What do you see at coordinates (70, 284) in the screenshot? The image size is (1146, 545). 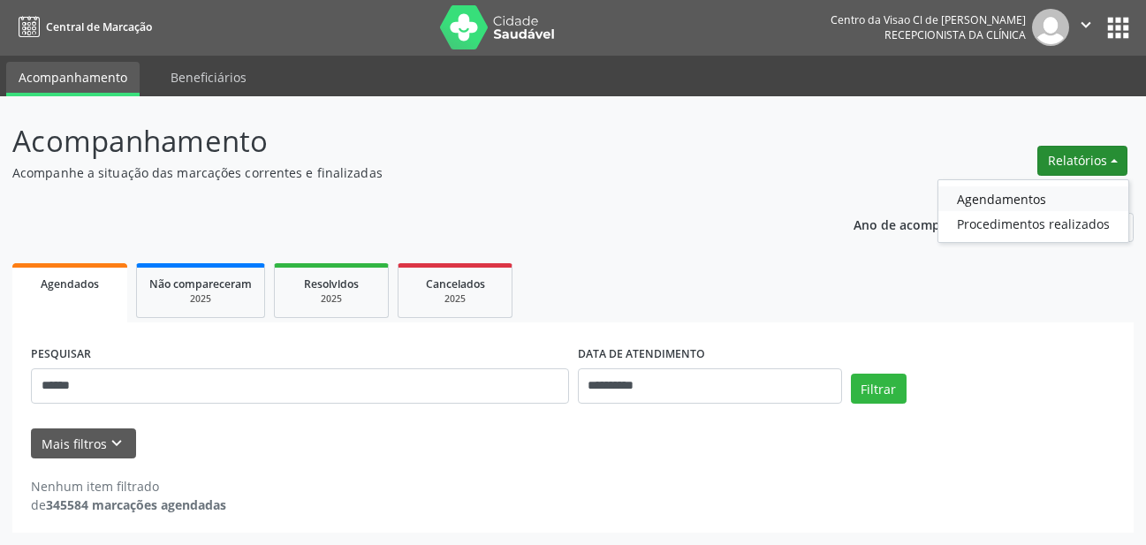 I see `span: Agendados` at bounding box center [70, 284].